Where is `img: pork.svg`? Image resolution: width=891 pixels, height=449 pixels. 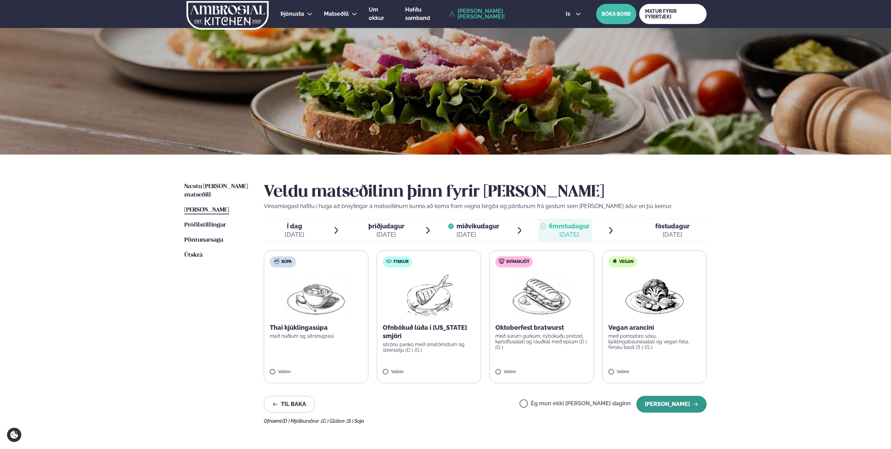 img: pork.svg is located at coordinates (502, 261).